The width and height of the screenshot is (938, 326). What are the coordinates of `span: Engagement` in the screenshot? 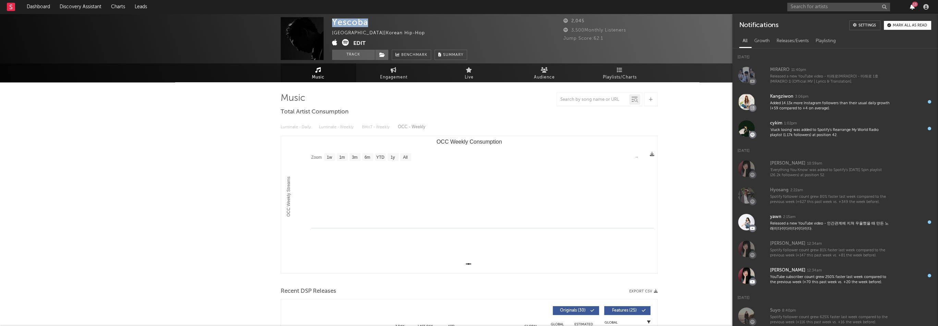 It's located at (394, 77).